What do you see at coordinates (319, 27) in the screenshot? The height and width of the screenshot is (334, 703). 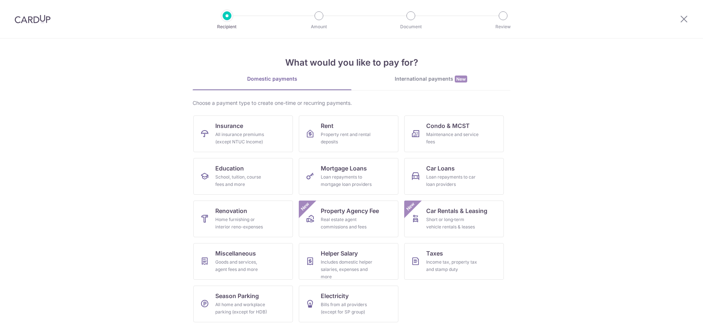 I see `p: Amount` at bounding box center [319, 27].